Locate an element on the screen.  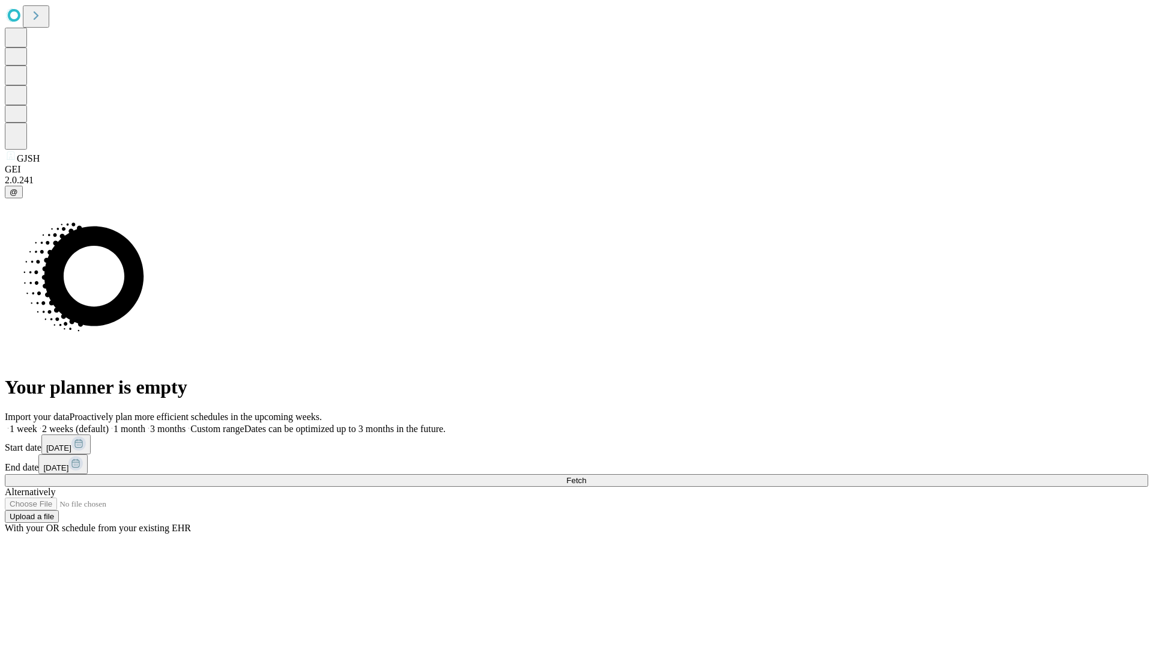
h1: Your planner is empty is located at coordinates (576, 387).